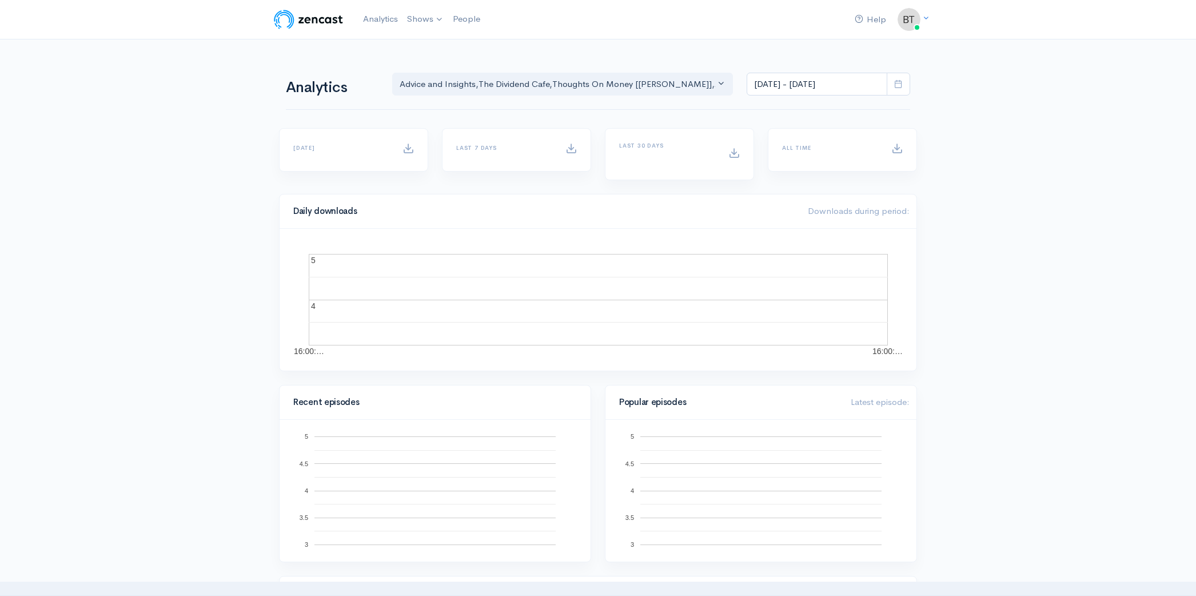 This screenshot has width=1196, height=596. What do you see at coordinates (504, 147) in the screenshot?
I see `h6: Last 7 days` at bounding box center [504, 147].